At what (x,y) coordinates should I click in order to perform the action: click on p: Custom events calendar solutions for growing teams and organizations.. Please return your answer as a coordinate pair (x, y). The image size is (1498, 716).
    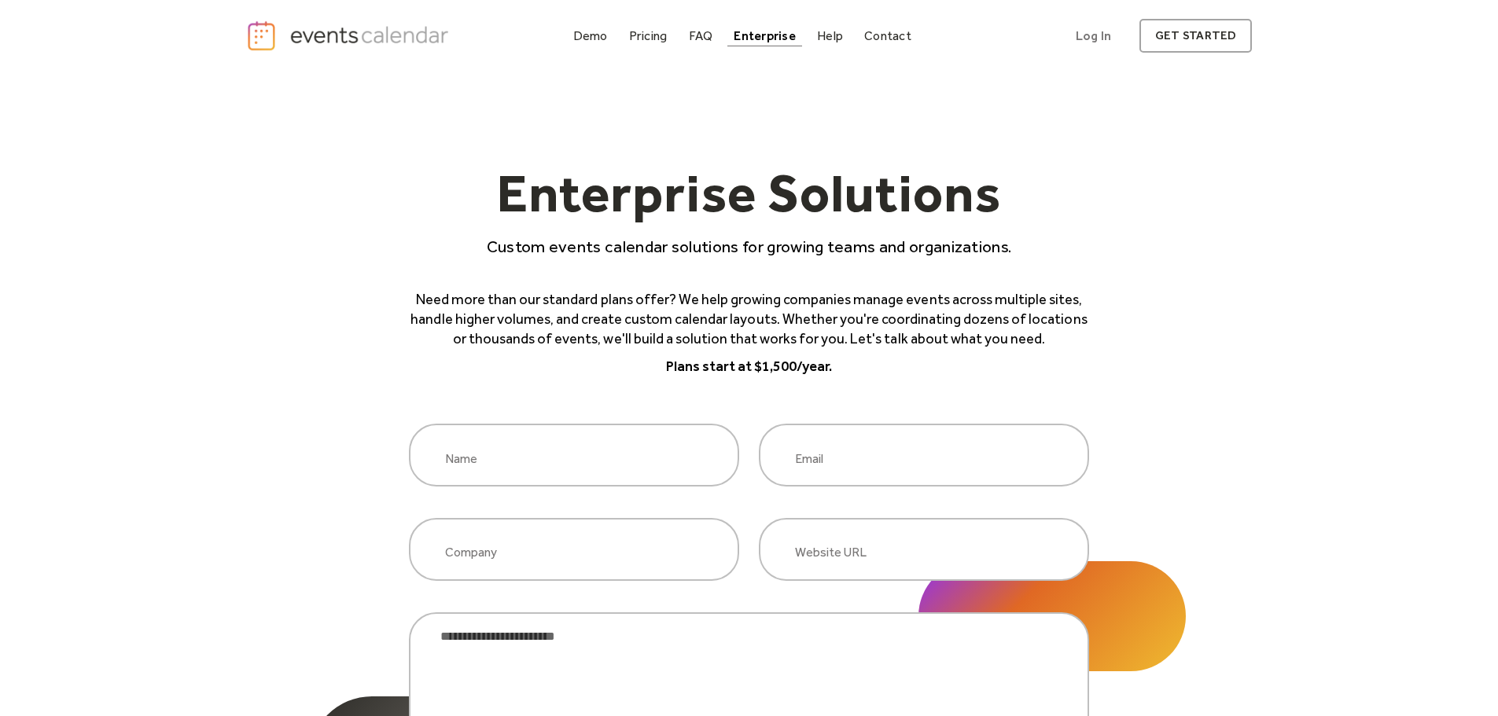
    Looking at the image, I should click on (748, 246).